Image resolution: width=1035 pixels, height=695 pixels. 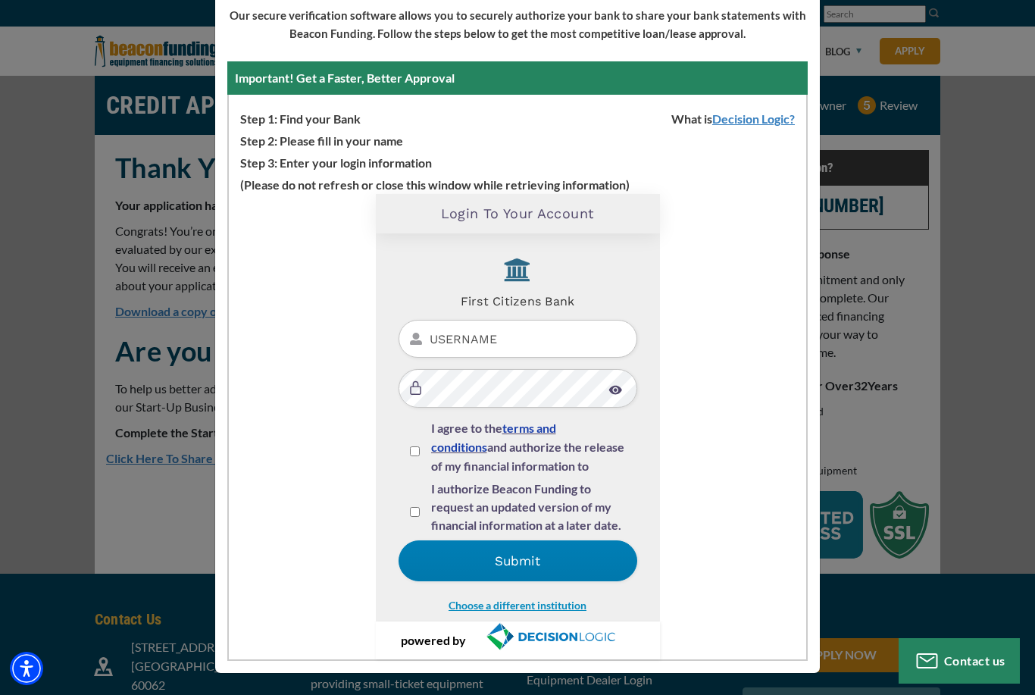 I want to click on button: Contact us, so click(x=960, y=661).